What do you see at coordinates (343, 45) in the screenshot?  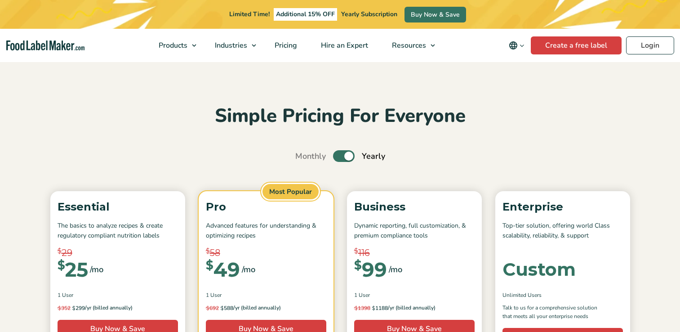 I see `span: Hire an Expert` at bounding box center [343, 45].